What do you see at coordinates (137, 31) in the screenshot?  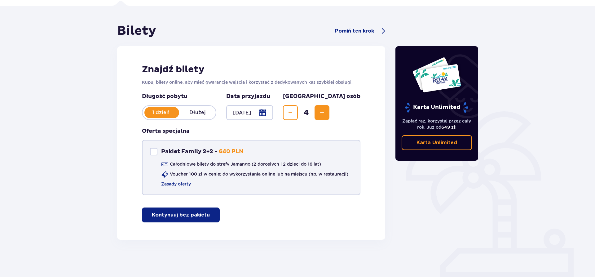 I see `h1: Bilety` at bounding box center [137, 31].